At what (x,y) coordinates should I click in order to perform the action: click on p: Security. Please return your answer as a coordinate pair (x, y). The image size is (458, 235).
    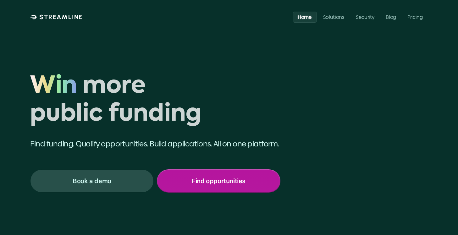
    Looking at the image, I should click on (365, 17).